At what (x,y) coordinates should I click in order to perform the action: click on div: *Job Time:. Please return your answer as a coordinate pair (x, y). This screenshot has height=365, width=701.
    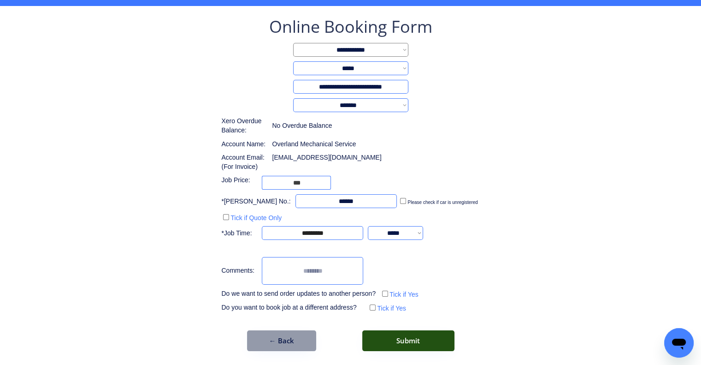
    Looking at the image, I should click on (239, 233).